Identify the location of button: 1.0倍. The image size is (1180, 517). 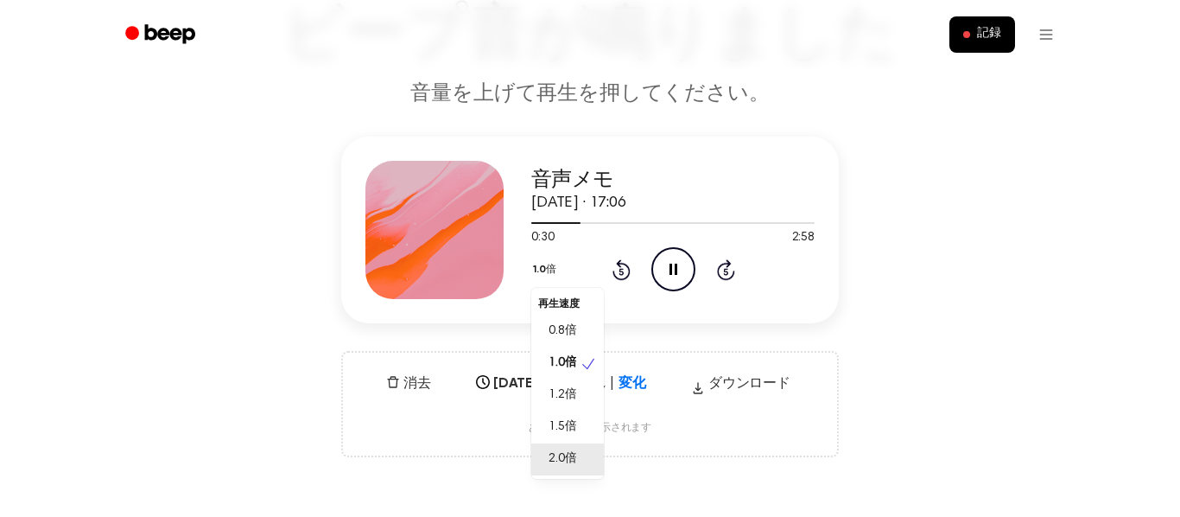
(547, 269).